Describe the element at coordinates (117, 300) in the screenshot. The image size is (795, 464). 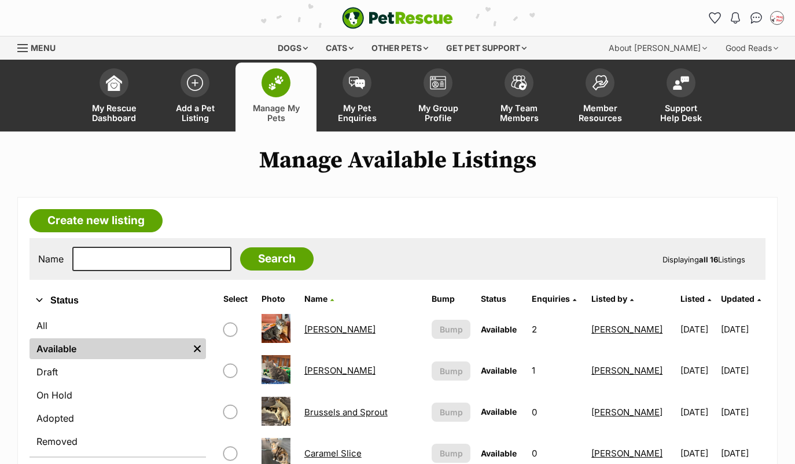
I see `button: Status` at that location.